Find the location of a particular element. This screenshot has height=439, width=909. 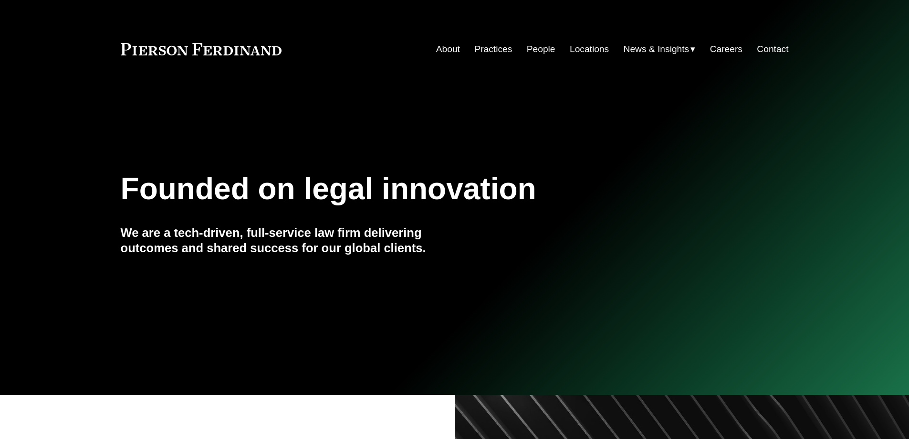

a: folder dropdown is located at coordinates (659, 49).